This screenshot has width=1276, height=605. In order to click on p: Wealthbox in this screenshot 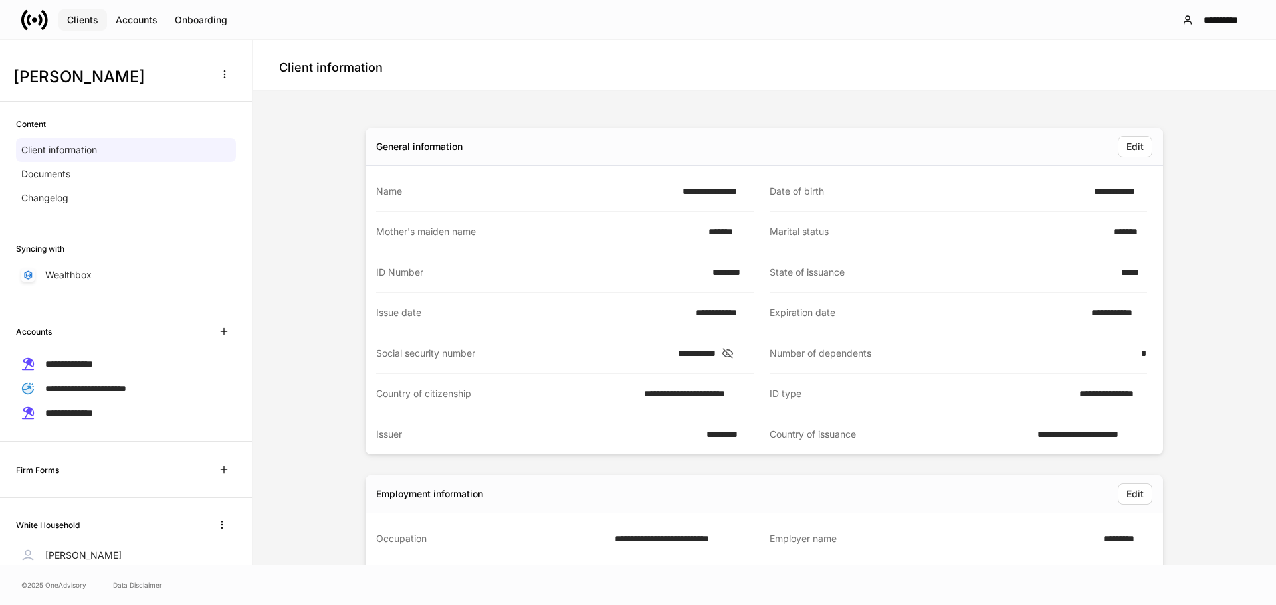, I will do `click(68, 275)`.